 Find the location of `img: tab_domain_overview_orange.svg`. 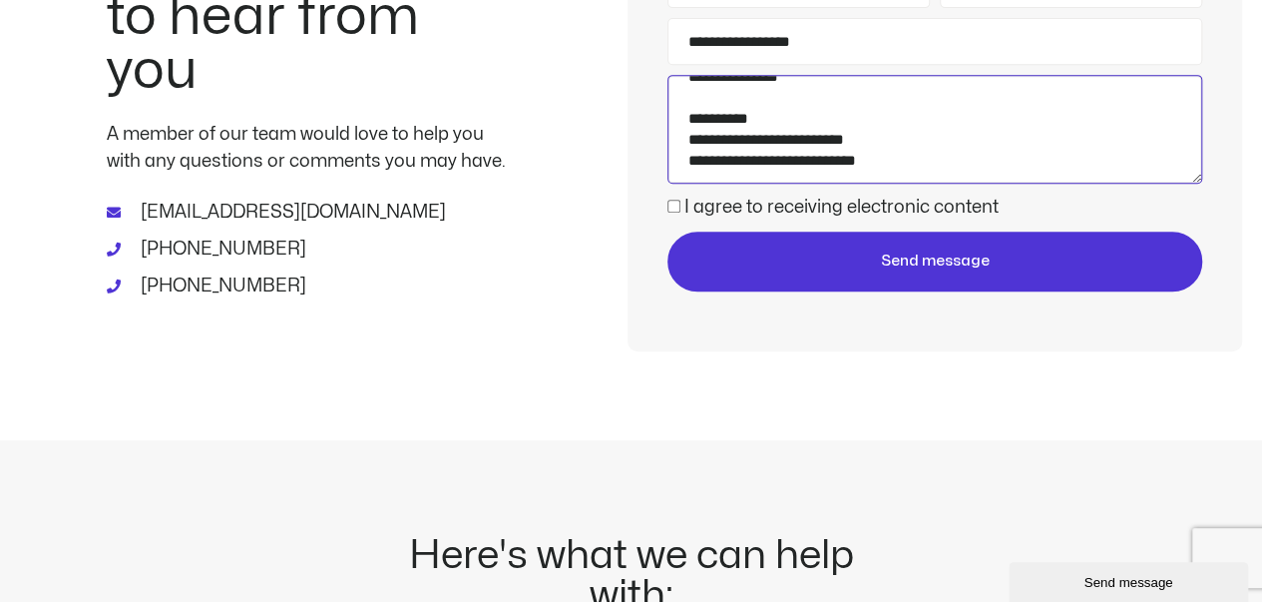

img: tab_domain_overview_orange.svg is located at coordinates (66, 124).